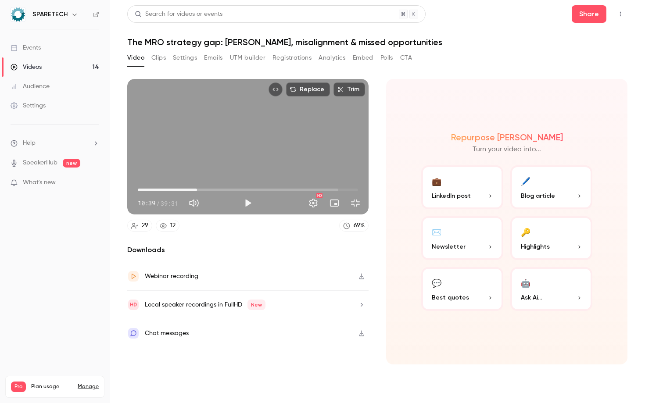  What do you see at coordinates (406, 58) in the screenshot?
I see `button: CTA` at bounding box center [406, 58].